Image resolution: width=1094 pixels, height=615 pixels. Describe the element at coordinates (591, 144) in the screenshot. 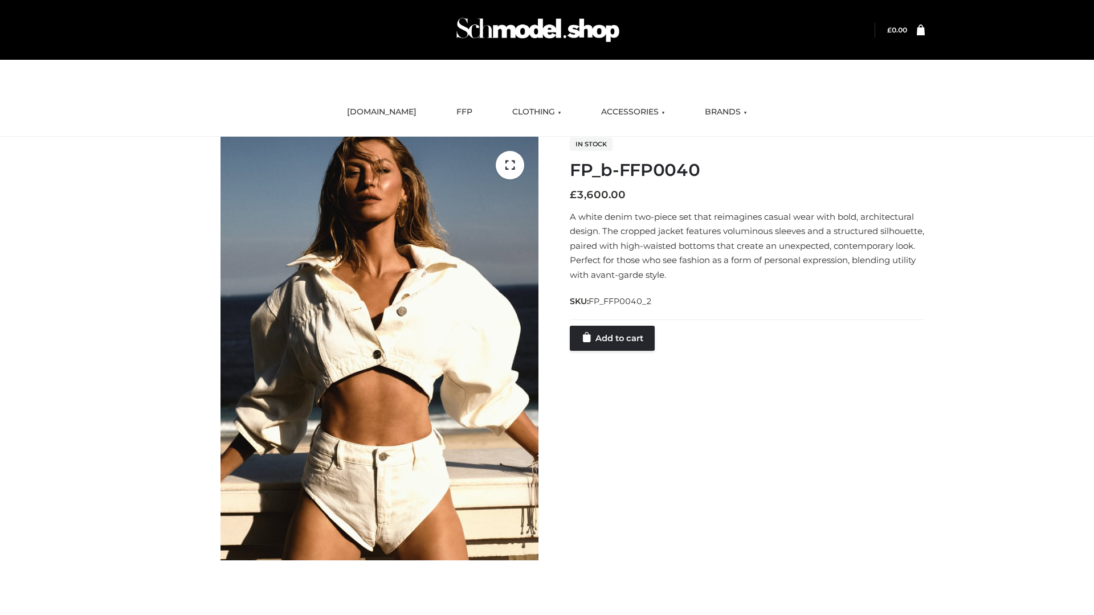

I see `span: In stock` at that location.